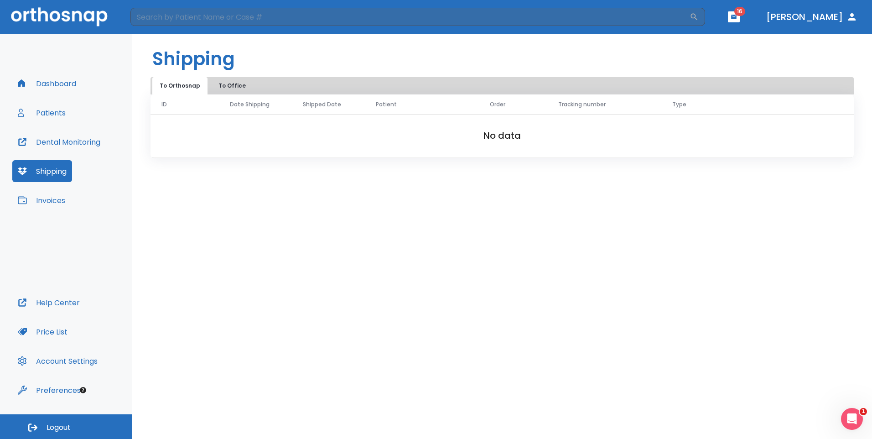 This screenshot has height=439, width=872. What do you see at coordinates (42, 332) in the screenshot?
I see `button: Price List` at bounding box center [42, 332].